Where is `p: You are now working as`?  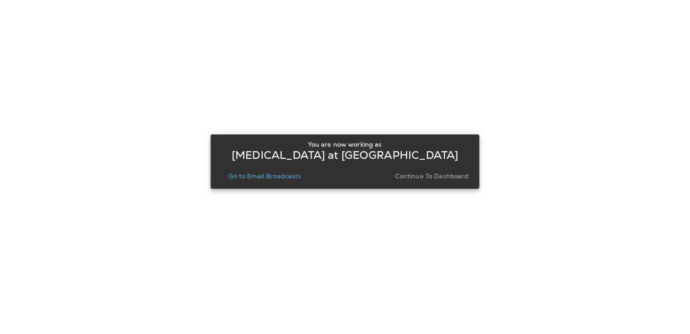
p: You are now working as is located at coordinates (345, 144).